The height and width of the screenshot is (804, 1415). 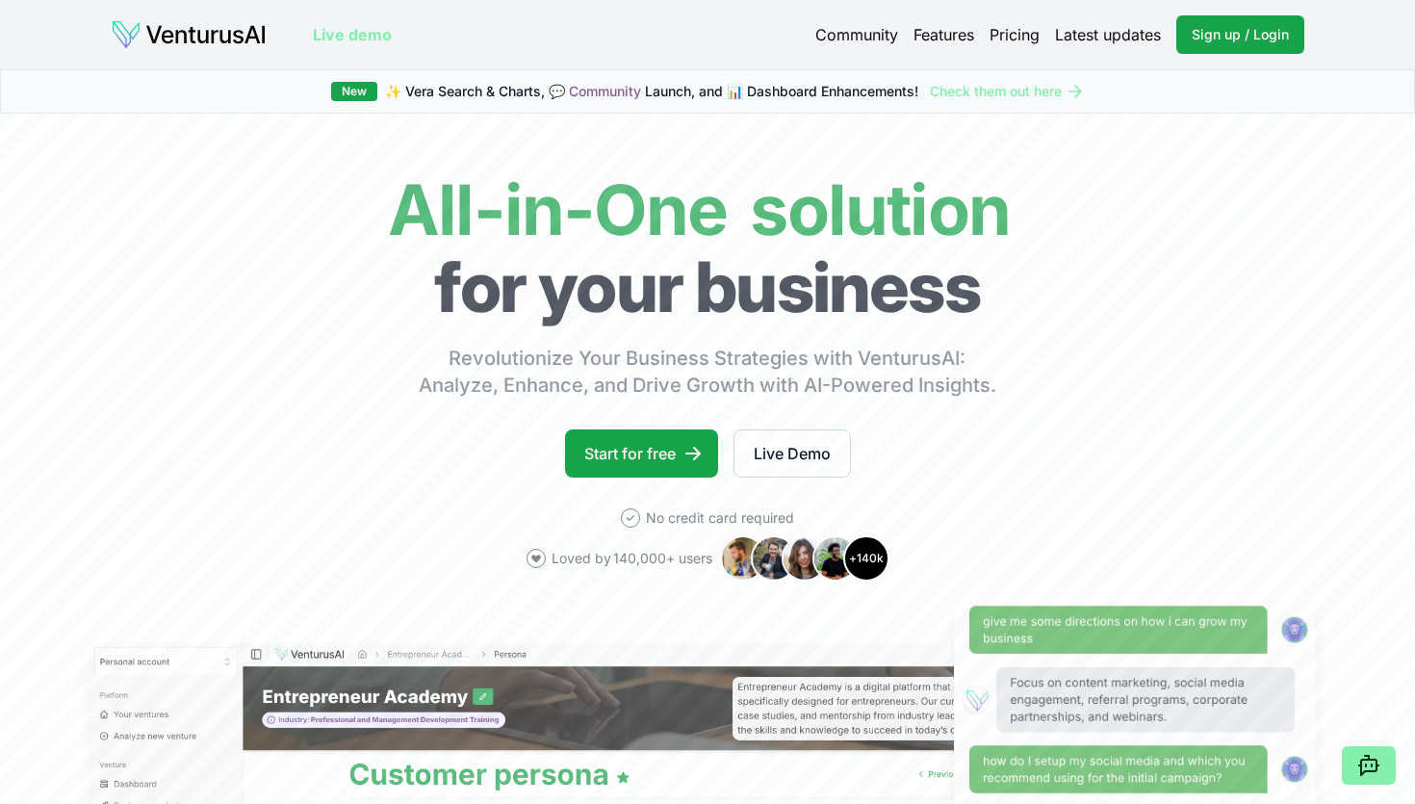 I want to click on div: New, so click(x=354, y=91).